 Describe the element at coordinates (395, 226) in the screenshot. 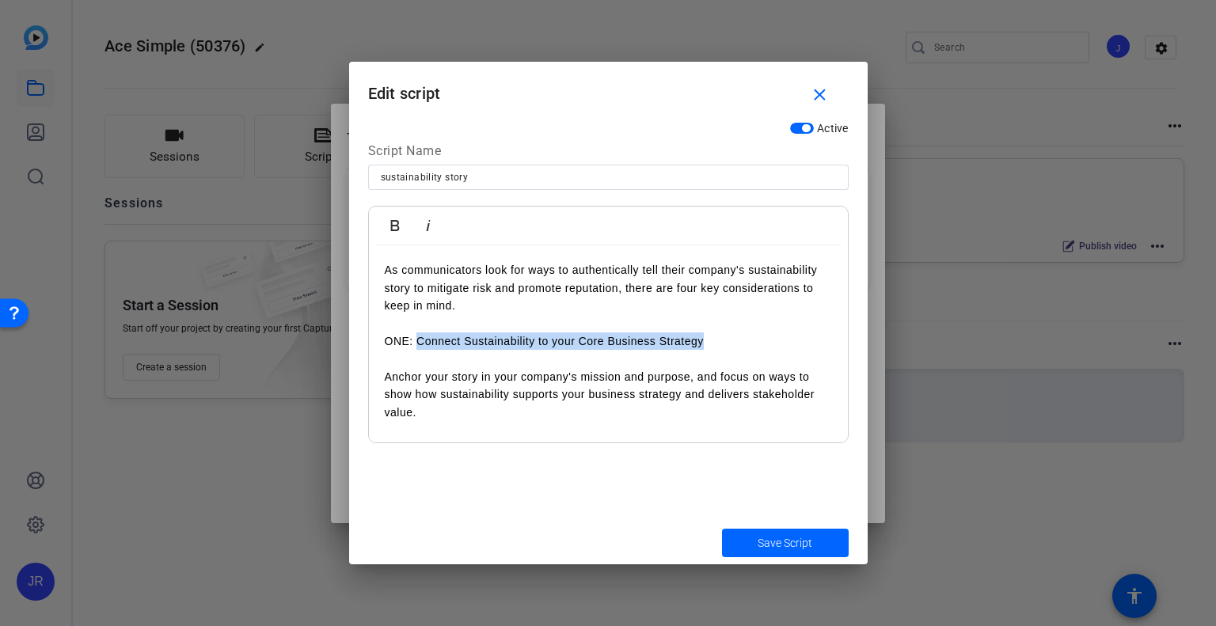

I see `button: Bold (Ctrl+B)` at that location.